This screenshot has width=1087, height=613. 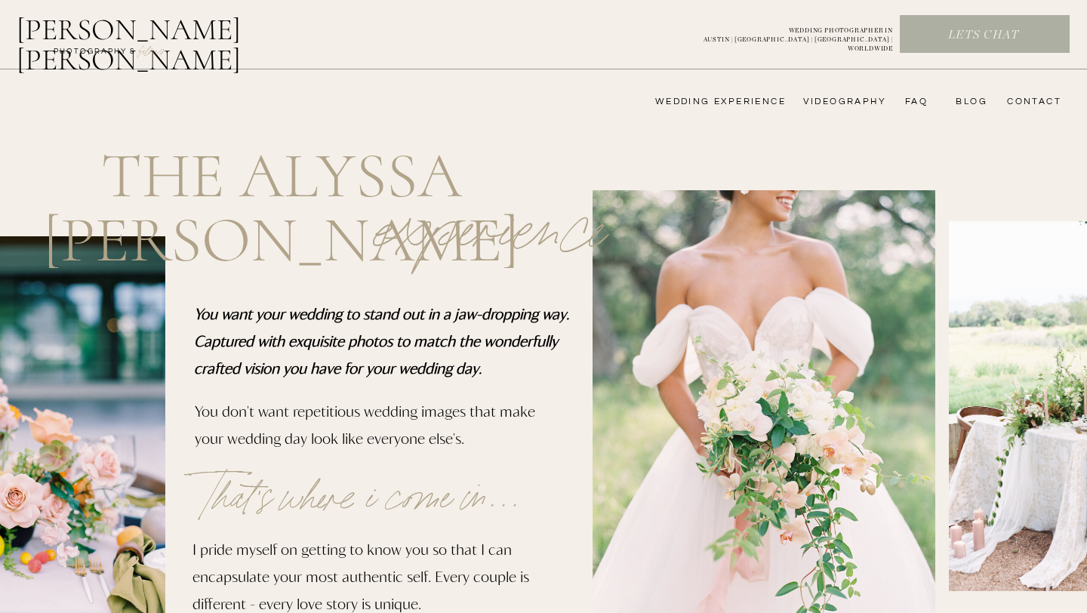 What do you see at coordinates (709, 102) in the screenshot?
I see `nav: wedding experience` at bounding box center [709, 102].